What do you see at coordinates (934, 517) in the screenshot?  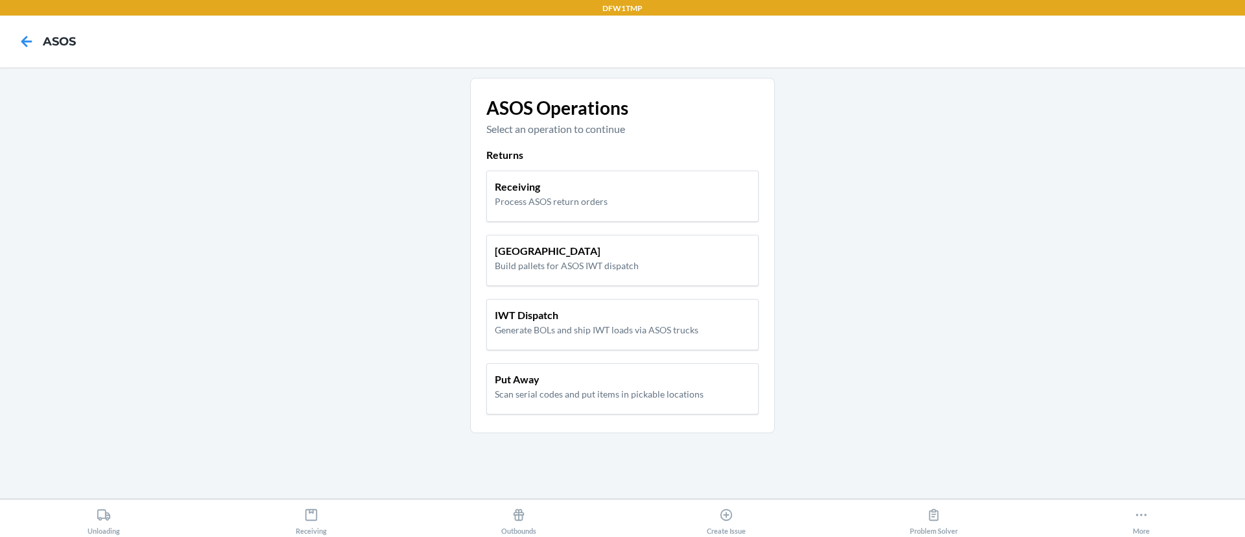 I see `button: Problem Solver` at bounding box center [934, 517].